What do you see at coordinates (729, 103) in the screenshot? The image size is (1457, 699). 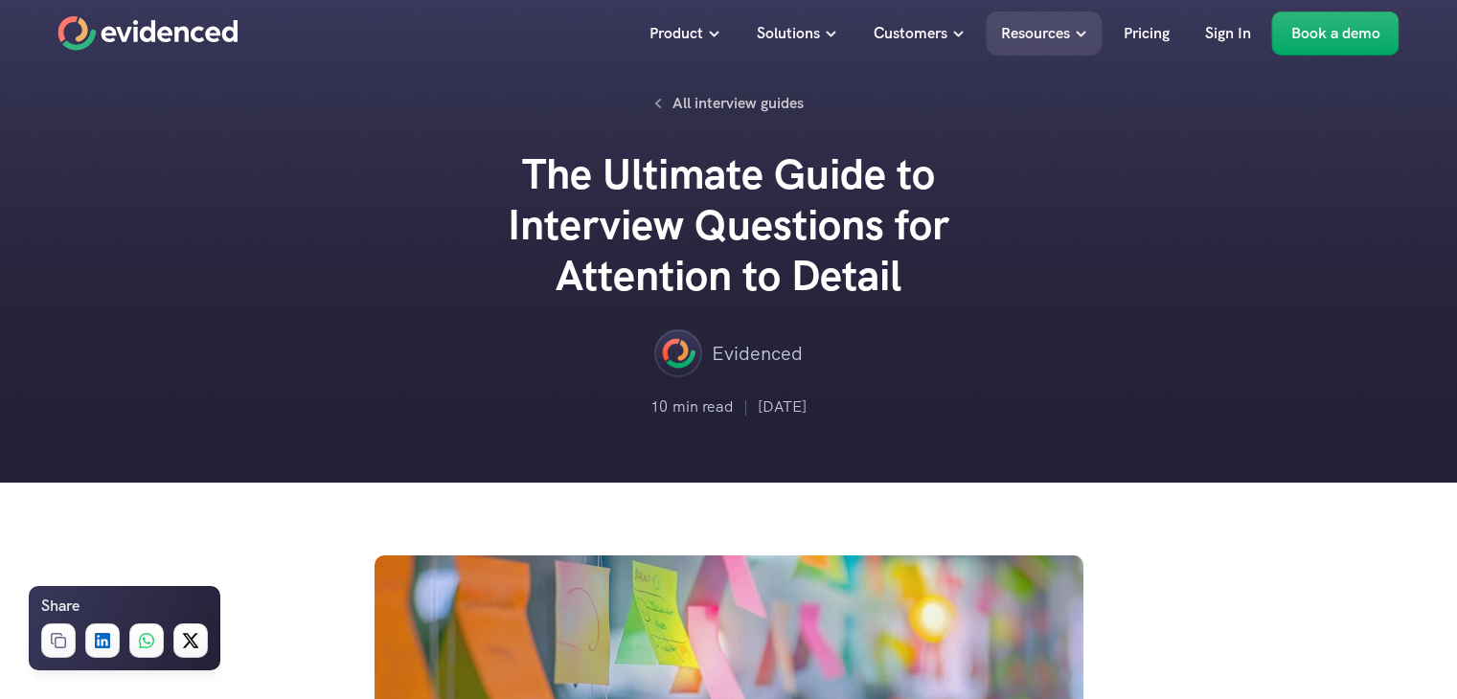 I see `a: All interview guides` at bounding box center [729, 103].